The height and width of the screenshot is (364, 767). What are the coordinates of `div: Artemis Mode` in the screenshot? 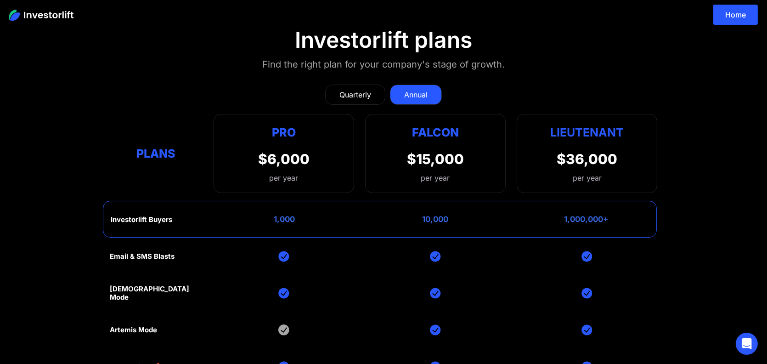 It's located at (133, 330).